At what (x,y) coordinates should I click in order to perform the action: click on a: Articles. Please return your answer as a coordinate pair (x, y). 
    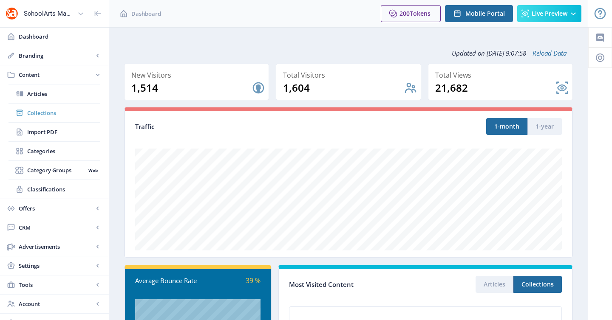
    Looking at the image, I should click on (54, 94).